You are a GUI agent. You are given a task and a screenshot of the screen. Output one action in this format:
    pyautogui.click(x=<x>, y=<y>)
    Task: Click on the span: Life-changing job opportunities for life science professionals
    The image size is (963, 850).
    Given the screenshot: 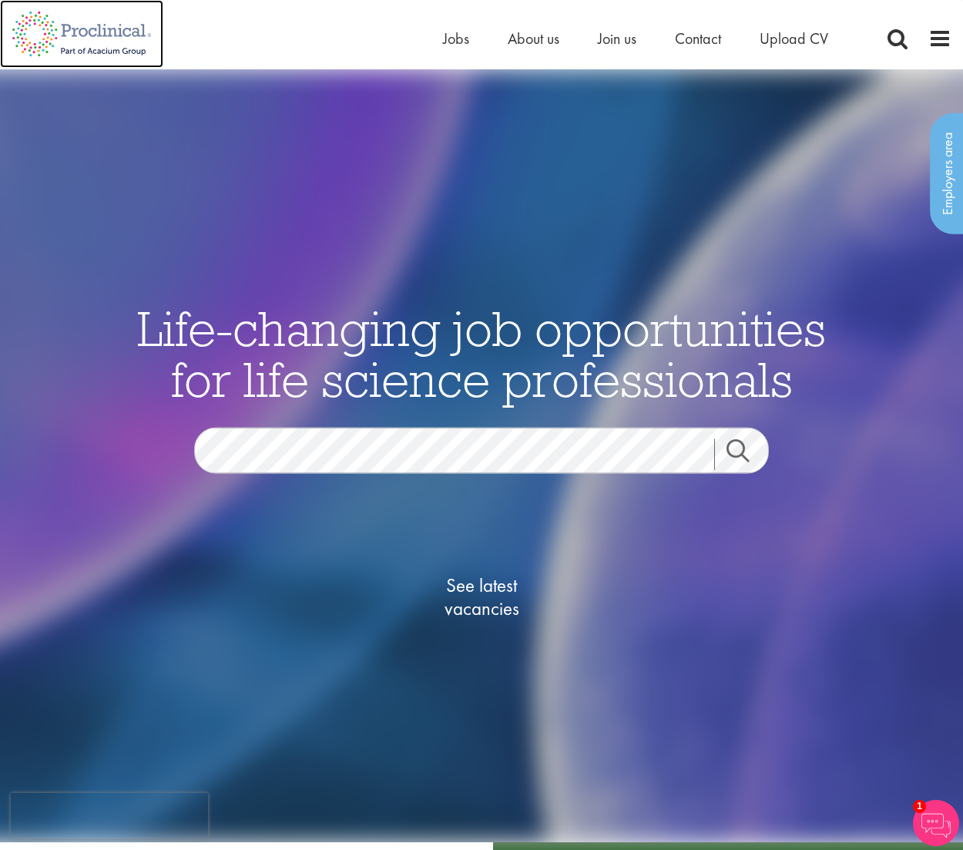 What is the action you would take?
    pyautogui.click(x=482, y=353)
    